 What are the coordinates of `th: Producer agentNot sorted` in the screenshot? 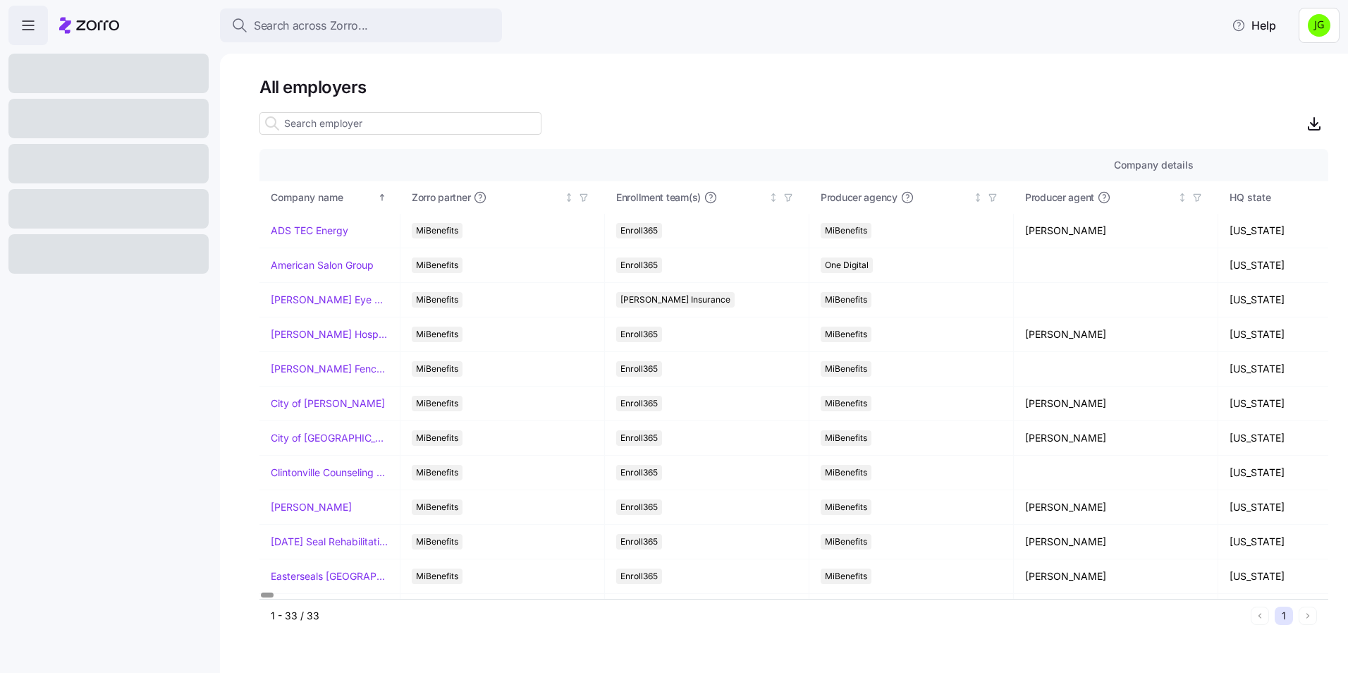 It's located at (1116, 197).